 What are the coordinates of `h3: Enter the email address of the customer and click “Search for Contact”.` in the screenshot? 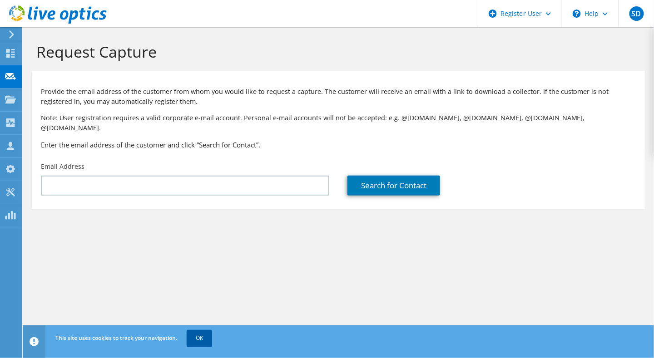 It's located at (338, 145).